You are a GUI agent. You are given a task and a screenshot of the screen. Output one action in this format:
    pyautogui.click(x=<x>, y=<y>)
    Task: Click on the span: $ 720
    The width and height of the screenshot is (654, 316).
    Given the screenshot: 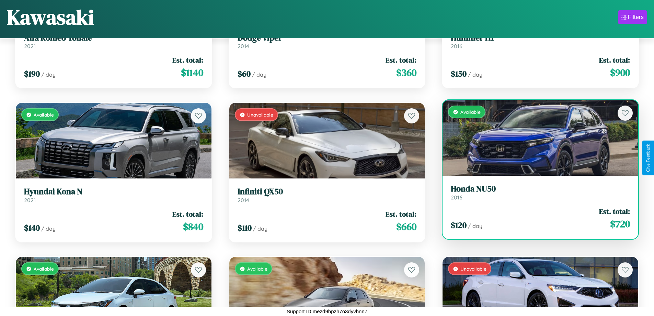 What is the action you would take?
    pyautogui.click(x=620, y=224)
    